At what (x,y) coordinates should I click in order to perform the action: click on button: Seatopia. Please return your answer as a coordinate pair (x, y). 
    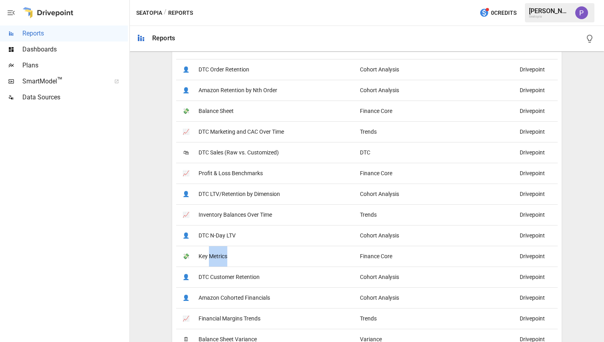
    Looking at the image, I should click on (149, 13).